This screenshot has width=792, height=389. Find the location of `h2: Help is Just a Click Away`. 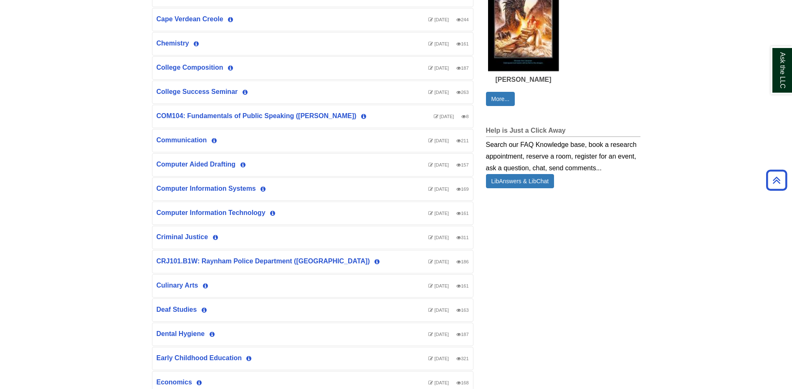

h2: Help is Just a Click Away is located at coordinates (563, 132).